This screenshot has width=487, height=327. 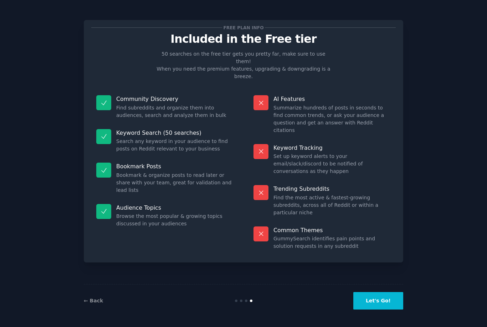 What do you see at coordinates (175, 133) in the screenshot?
I see `p: Keyword Search (50 searches)` at bounding box center [175, 133].